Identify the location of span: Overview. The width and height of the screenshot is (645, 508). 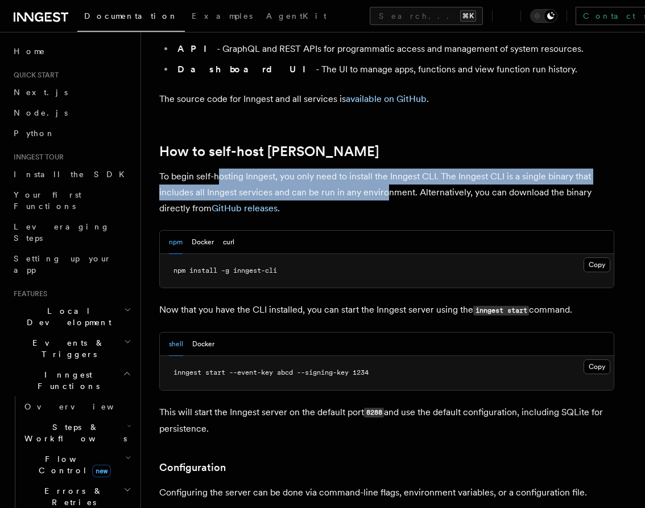
(83, 406).